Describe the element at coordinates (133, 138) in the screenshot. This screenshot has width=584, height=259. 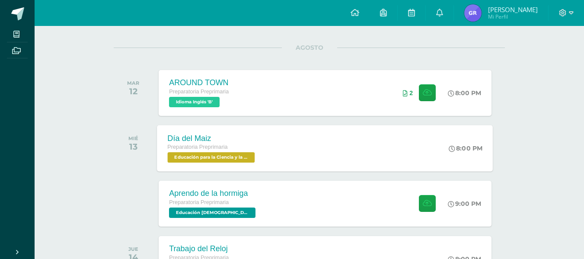
I see `div: MIÉ` at that location.